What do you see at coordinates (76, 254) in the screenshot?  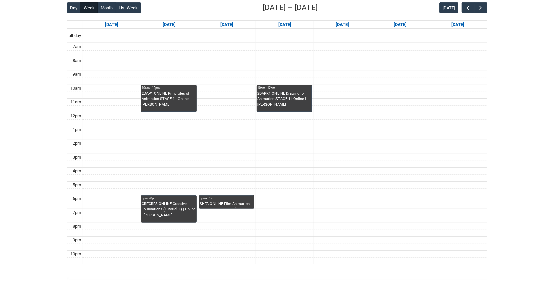 I see `div: 10pm` at bounding box center [76, 254].